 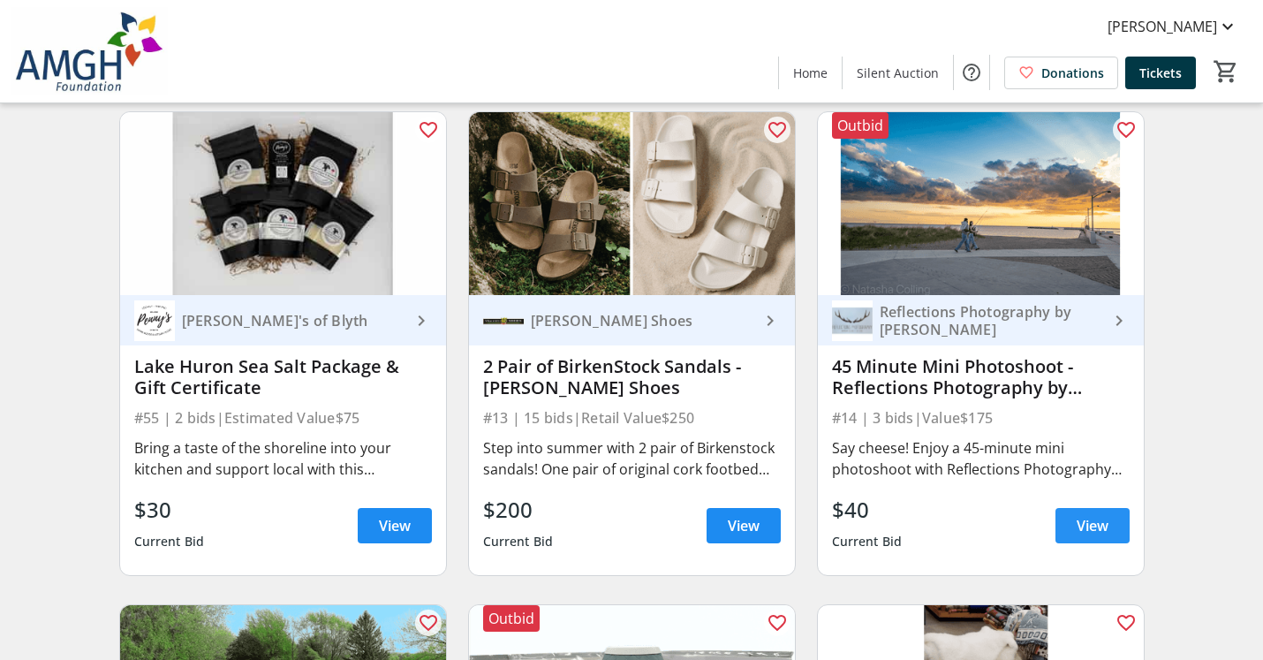 What do you see at coordinates (503, 321) in the screenshot?
I see `img: Wuerth Shoes` at bounding box center [503, 321].